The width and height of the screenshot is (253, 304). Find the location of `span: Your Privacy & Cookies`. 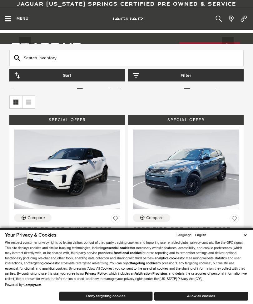

span: Your Privacy & Cookies is located at coordinates (31, 235).